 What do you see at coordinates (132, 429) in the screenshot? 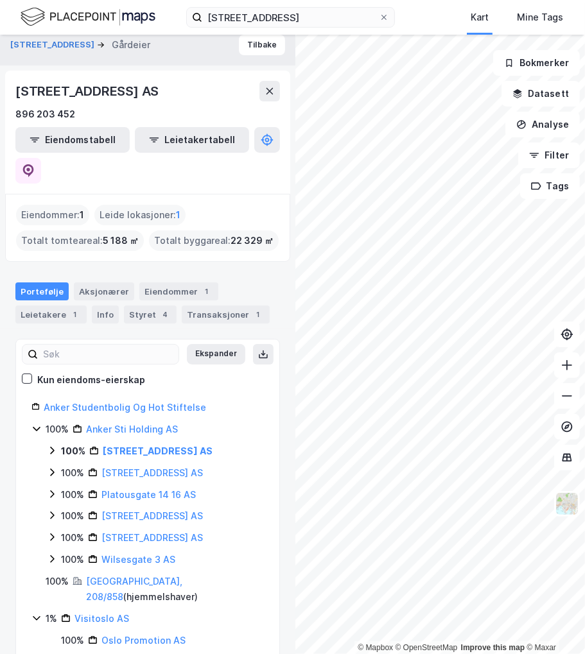
I see `a: Anker Sti Holding AS` at bounding box center [132, 429].